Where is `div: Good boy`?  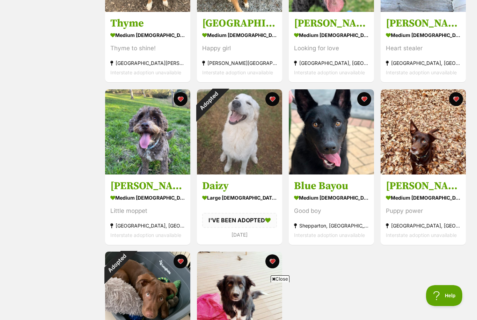
div: Good boy is located at coordinates (331, 211).